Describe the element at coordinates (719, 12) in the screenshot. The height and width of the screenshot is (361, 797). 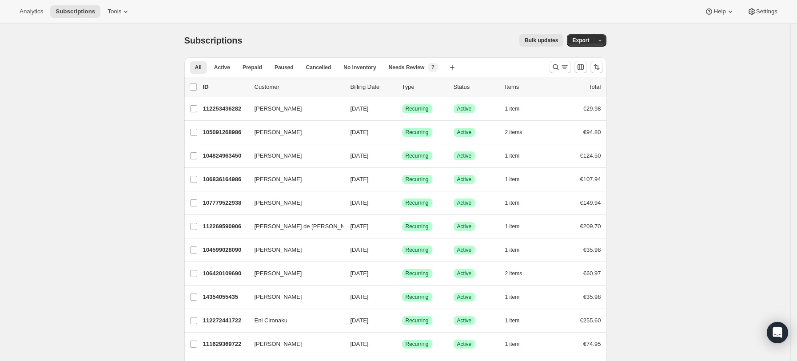
I see `button: Help` at that location.